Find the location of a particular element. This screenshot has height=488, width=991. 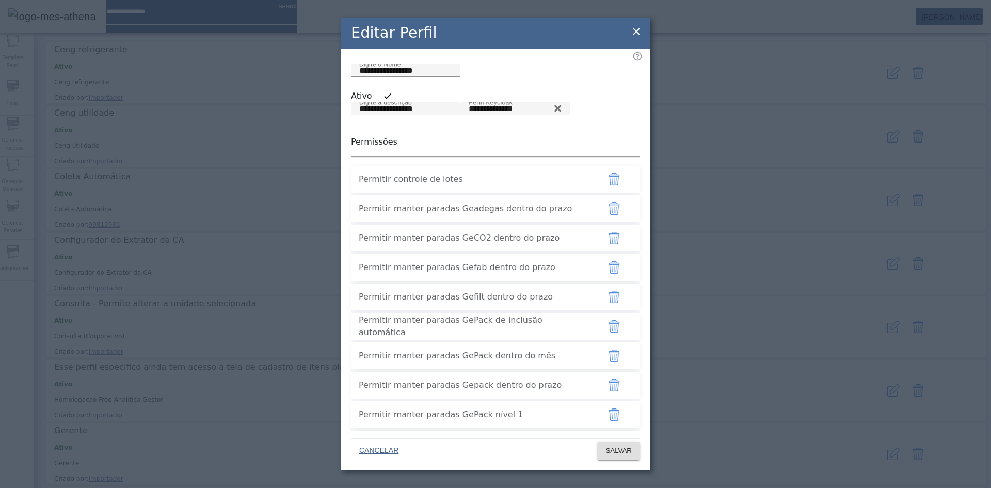

span: CANCELAR is located at coordinates (379, 451).